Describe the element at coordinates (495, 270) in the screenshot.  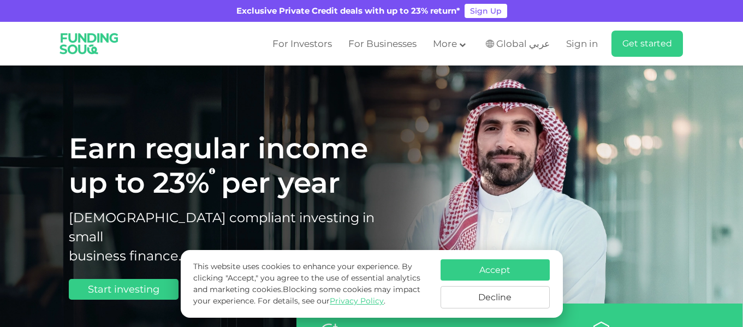
I see `button: Accept` at that location.